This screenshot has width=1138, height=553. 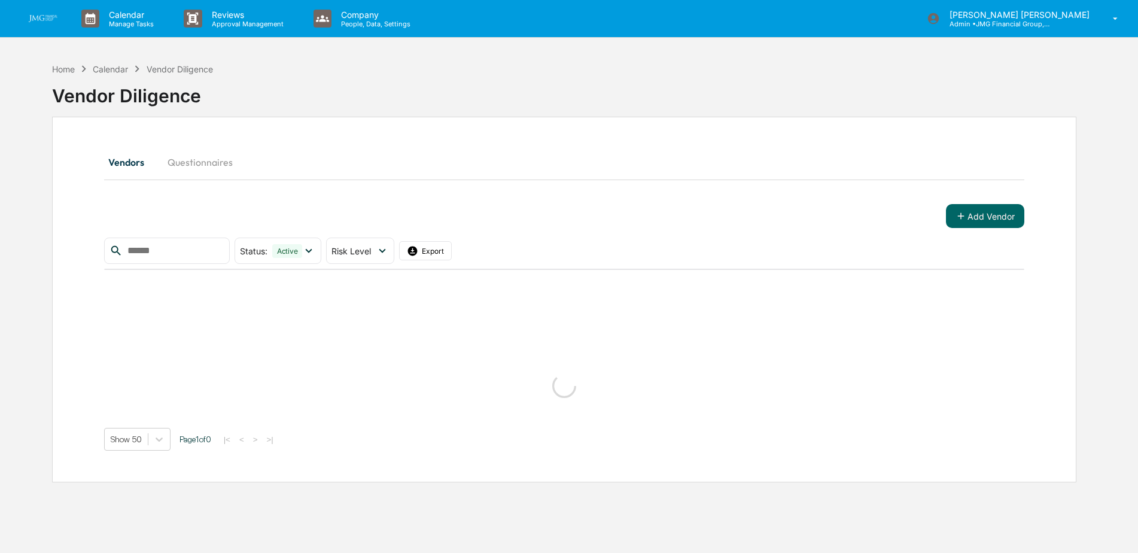 I want to click on span: Risk Level, so click(x=351, y=251).